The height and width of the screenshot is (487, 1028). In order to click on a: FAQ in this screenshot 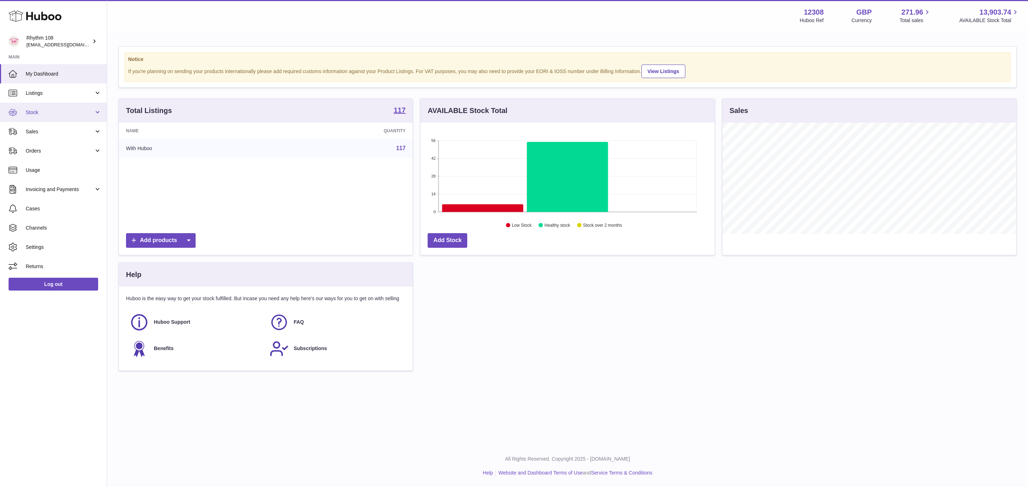, I will do `click(336, 323)`.